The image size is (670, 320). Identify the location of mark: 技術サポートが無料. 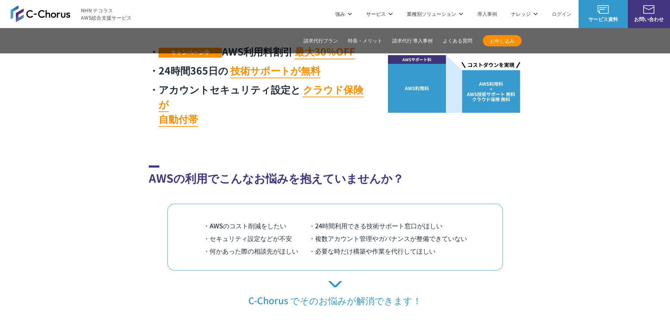
(275, 71).